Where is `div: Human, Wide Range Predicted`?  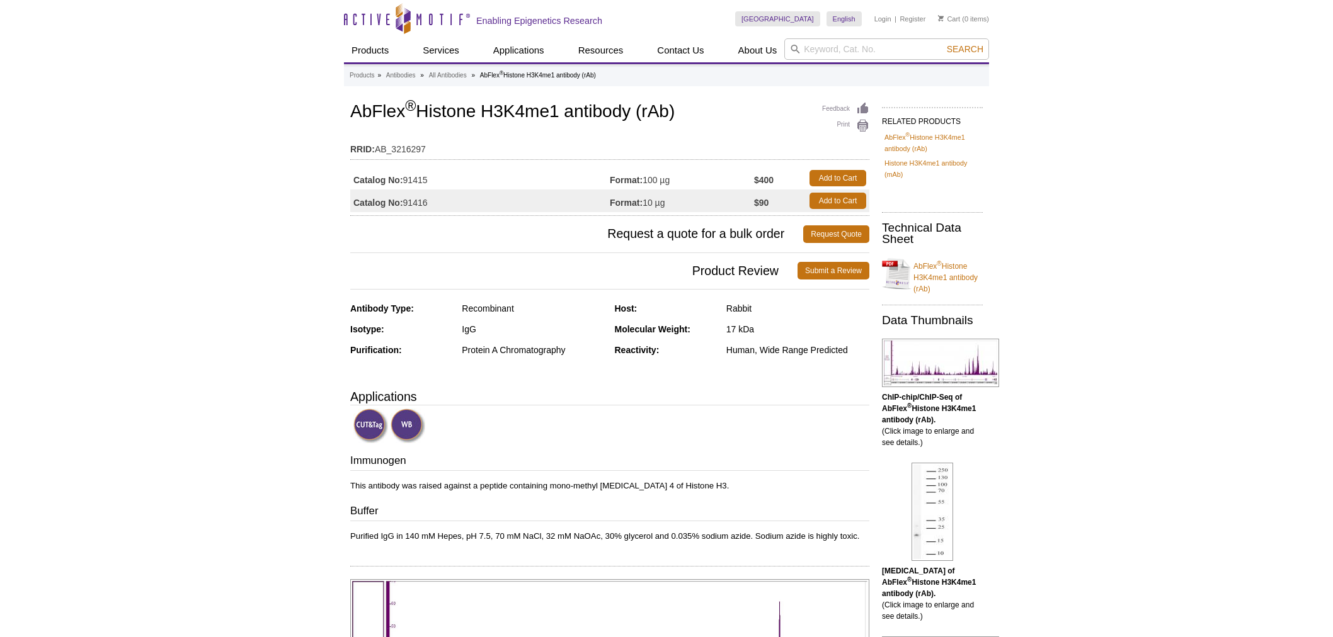
div: Human, Wide Range Predicted is located at coordinates (798, 350).